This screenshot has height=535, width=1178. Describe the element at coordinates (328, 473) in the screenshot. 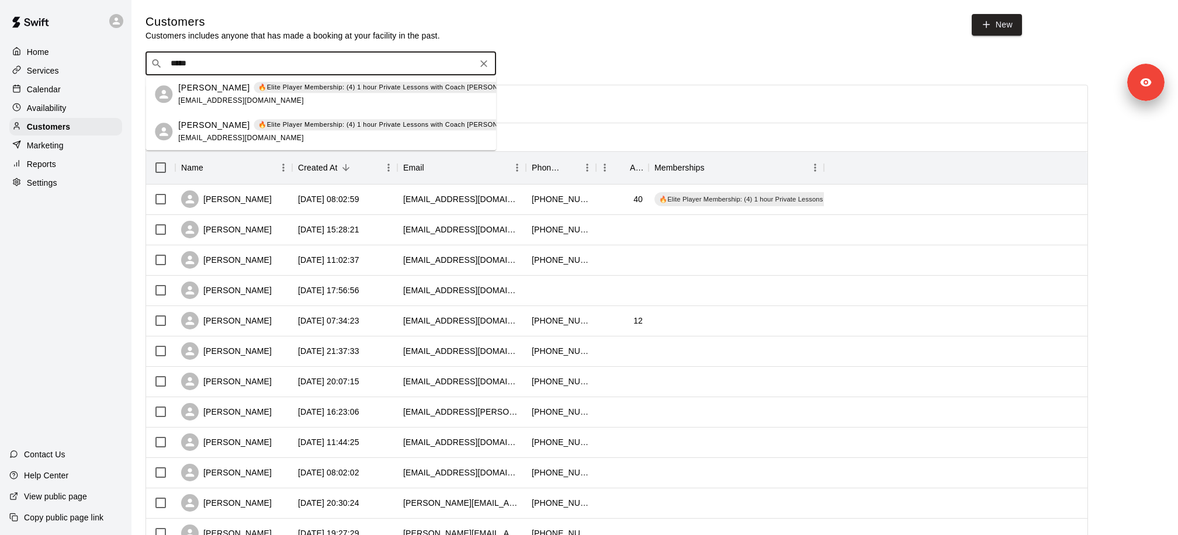

I see `div: 2025-09-10 08:02:02` at that location.